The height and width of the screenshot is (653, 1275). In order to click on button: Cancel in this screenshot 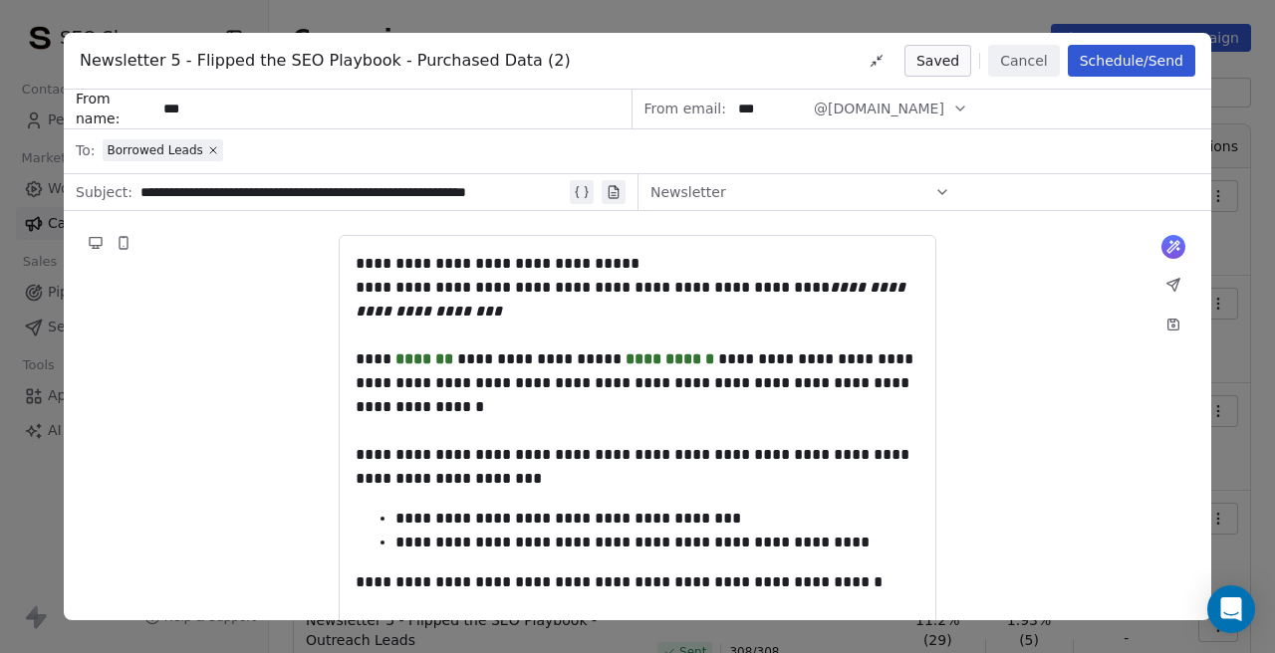, I will do `click(1023, 61)`.